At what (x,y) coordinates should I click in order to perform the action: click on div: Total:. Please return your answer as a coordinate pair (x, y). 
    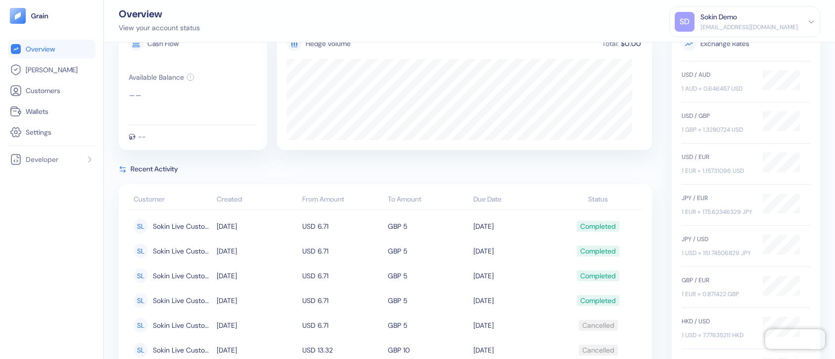
    Looking at the image, I should click on (611, 44).